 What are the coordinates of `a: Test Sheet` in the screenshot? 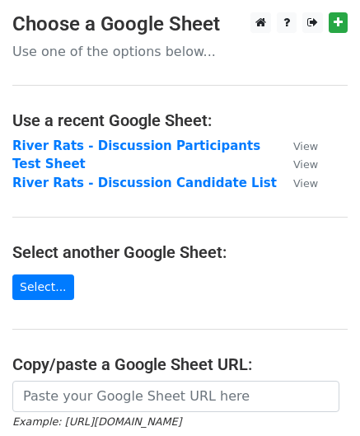 It's located at (49, 164).